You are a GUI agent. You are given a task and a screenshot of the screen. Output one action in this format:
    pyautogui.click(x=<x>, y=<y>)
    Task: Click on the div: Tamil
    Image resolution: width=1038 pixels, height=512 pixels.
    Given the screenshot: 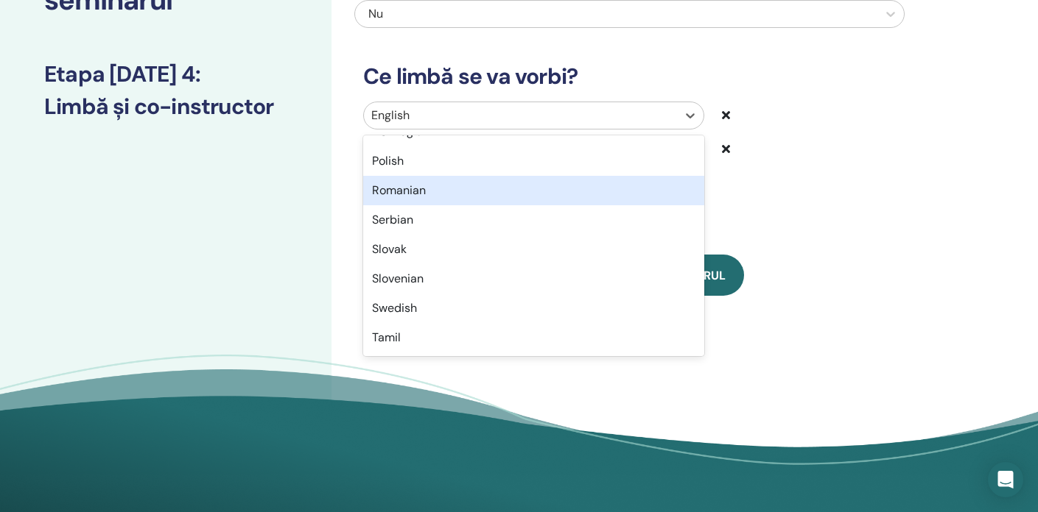 What is the action you would take?
    pyautogui.click(x=533, y=338)
    